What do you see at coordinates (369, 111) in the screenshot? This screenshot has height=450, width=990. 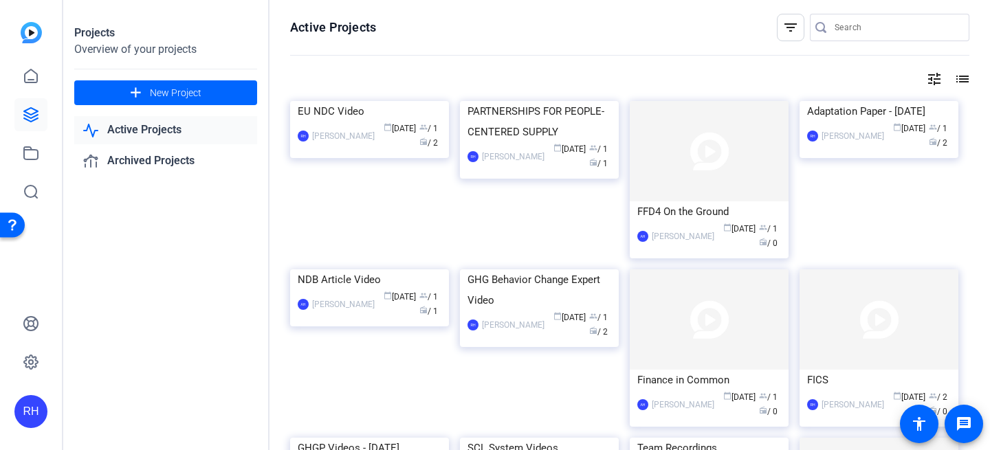 I see `div: EU NDC Video` at bounding box center [369, 111].